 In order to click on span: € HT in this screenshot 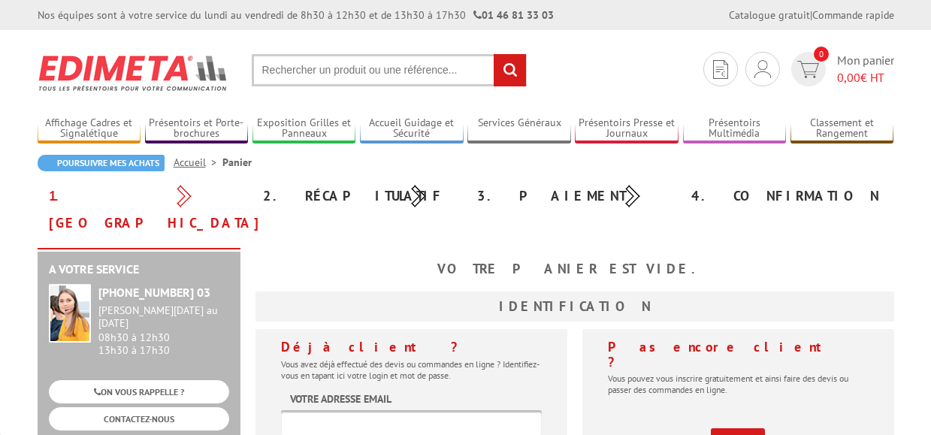, I will do `click(866, 77)`.